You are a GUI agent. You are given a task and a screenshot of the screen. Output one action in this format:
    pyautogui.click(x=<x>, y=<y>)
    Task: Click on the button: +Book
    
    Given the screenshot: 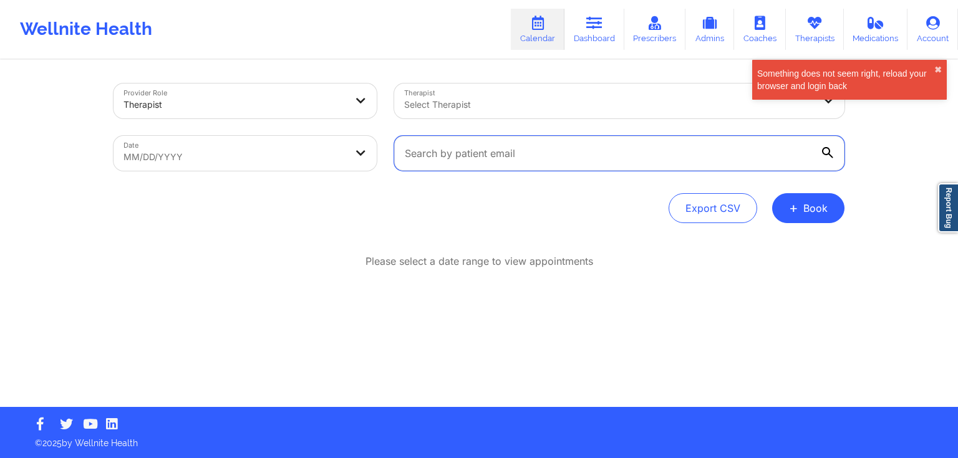 What is the action you would take?
    pyautogui.click(x=808, y=208)
    